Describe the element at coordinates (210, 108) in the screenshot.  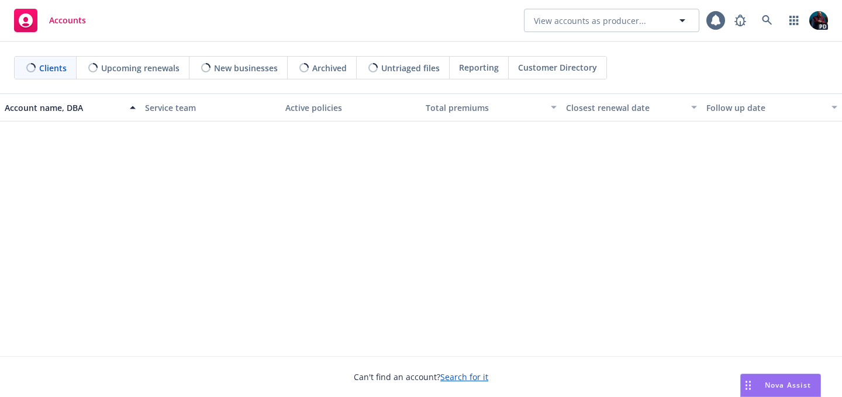
I see `div: Service team` at that location.